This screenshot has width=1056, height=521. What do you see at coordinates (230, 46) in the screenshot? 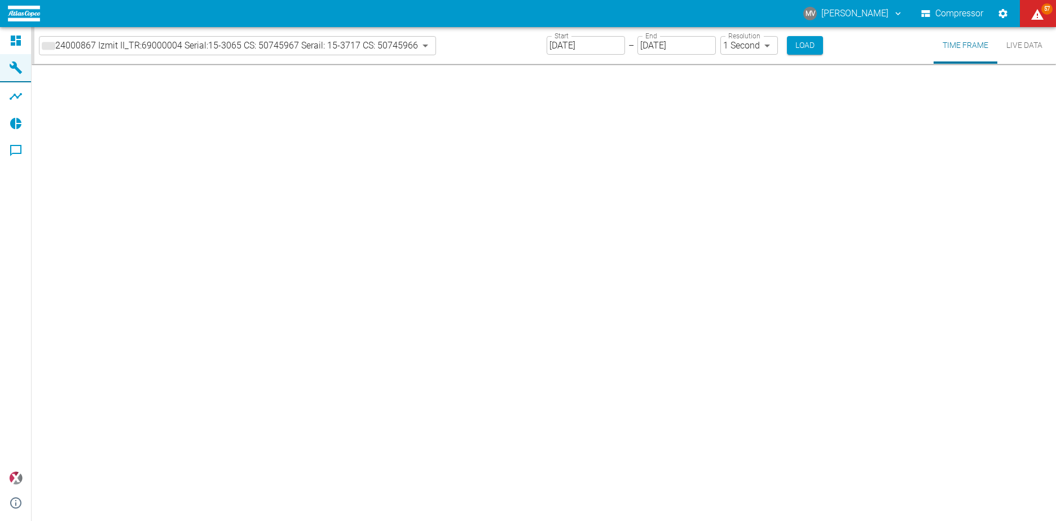
I see `a: 24000867 Izmit II_TR:69000004 Serial:15-3065 CS: 50745967 Serail: 15-3717 CS: 50745966` at bounding box center [230, 46].